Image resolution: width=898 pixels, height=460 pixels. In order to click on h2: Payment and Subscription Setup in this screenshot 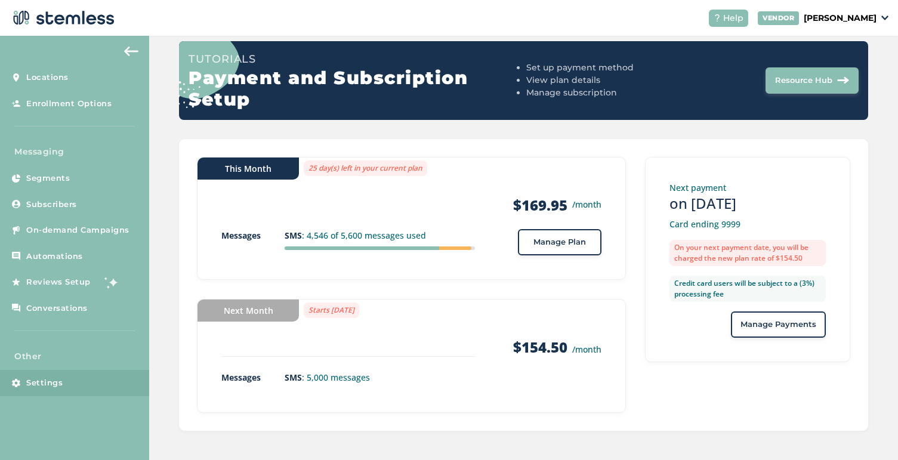, I will do `click(354, 89)`.